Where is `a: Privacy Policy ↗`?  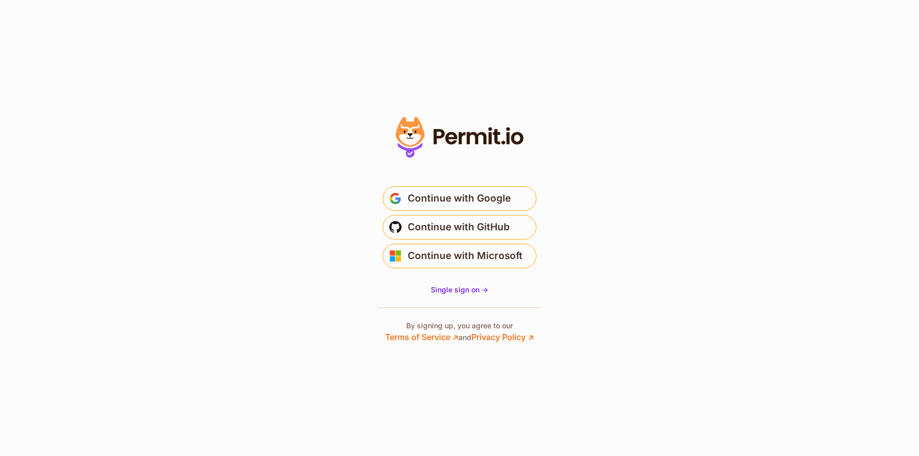 a: Privacy Policy ↗ is located at coordinates (502, 337).